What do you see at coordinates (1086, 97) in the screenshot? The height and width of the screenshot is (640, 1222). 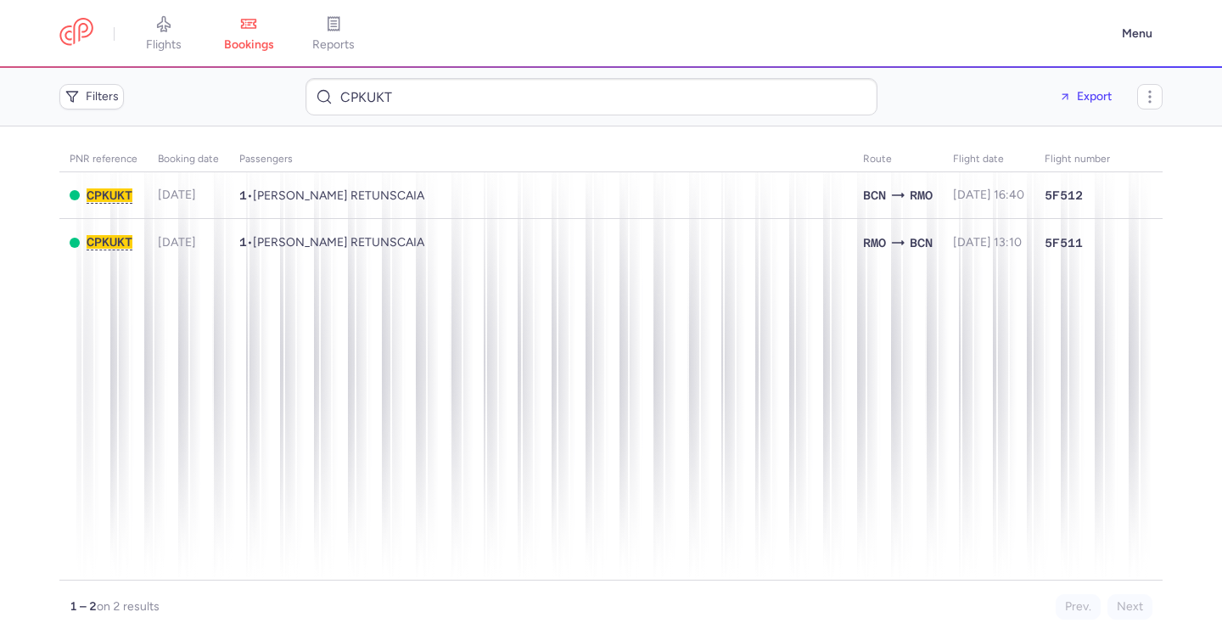 I see `button: Export` at bounding box center [1086, 97].